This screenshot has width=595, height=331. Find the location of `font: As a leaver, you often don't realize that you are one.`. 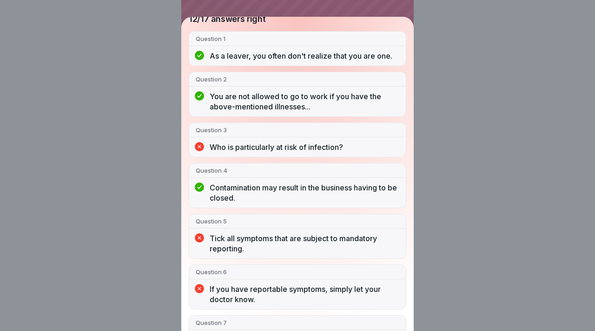

font: As a leaver, you often don't realize that you are one. is located at coordinates (301, 56).